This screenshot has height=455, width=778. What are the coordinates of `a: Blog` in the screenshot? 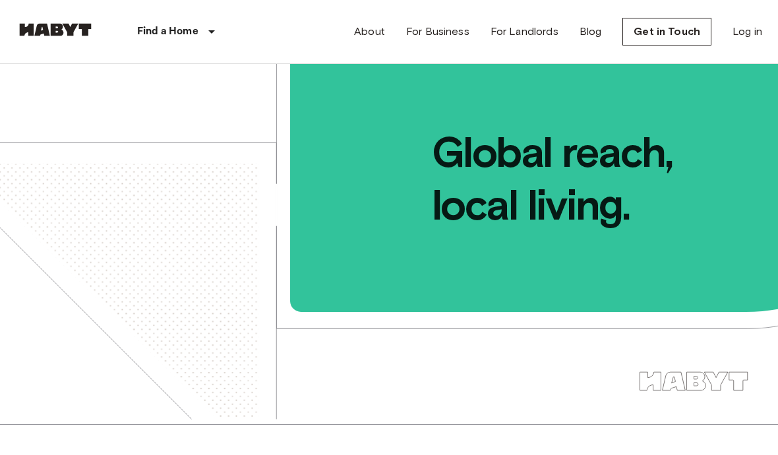 It's located at (590, 32).